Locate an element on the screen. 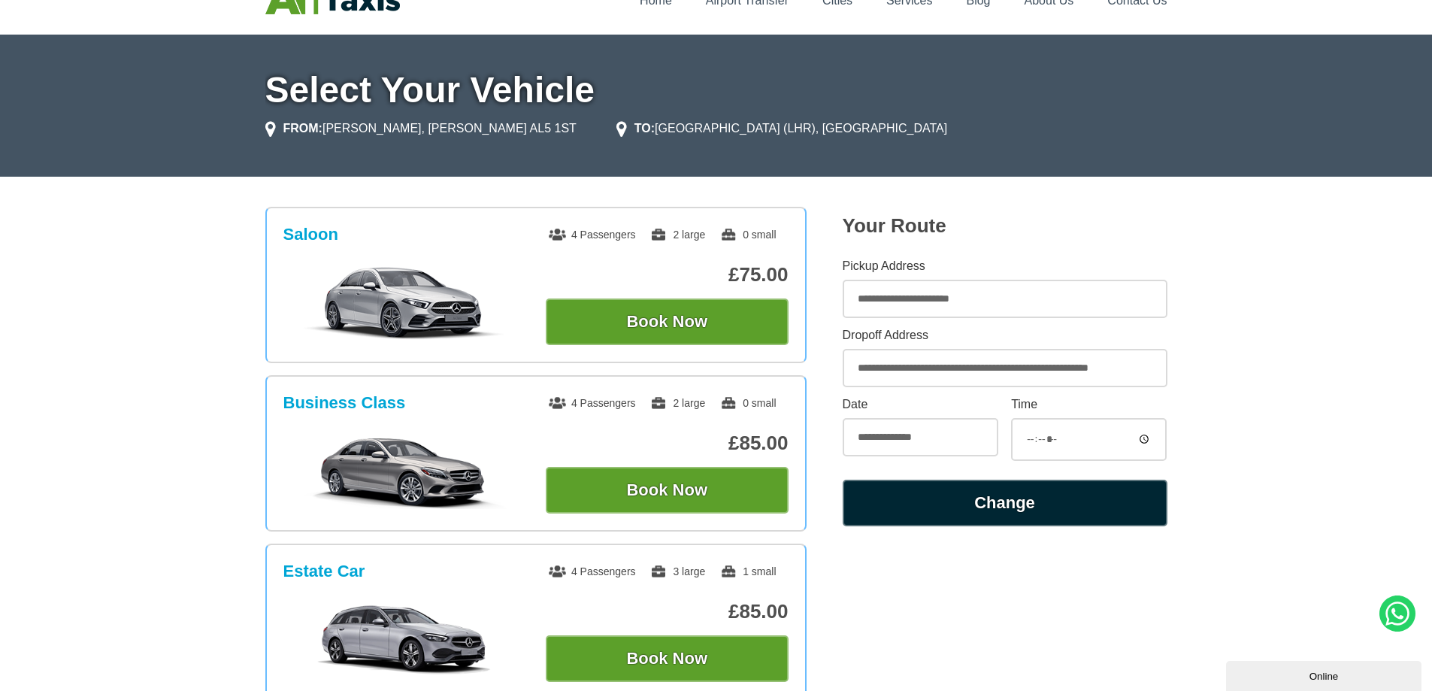 This screenshot has height=691, width=1432. strong: TO: is located at coordinates (644, 128).